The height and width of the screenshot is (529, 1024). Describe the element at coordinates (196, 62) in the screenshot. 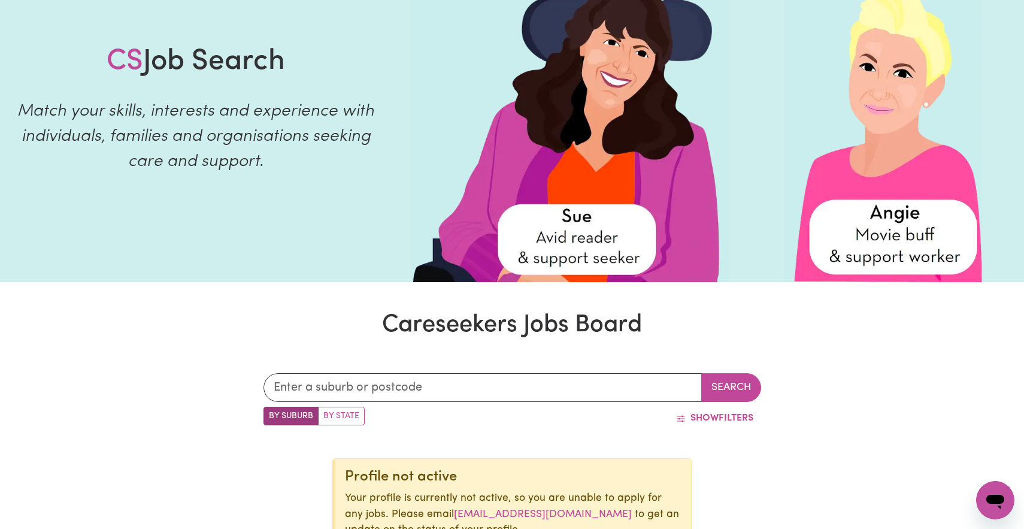

I see `h1: Job Search` at that location.